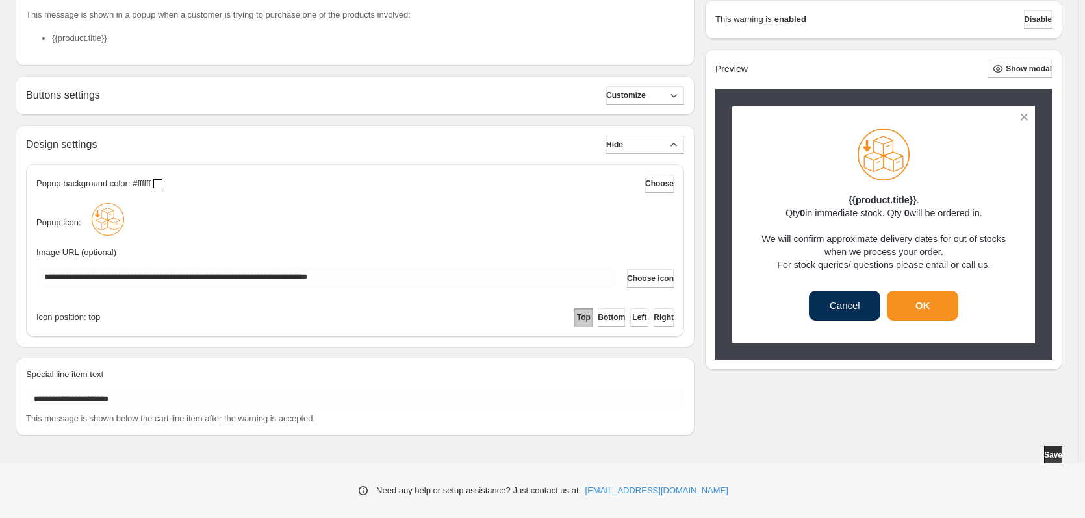  Describe the element at coordinates (1053, 455) in the screenshot. I see `button: Save` at that location.